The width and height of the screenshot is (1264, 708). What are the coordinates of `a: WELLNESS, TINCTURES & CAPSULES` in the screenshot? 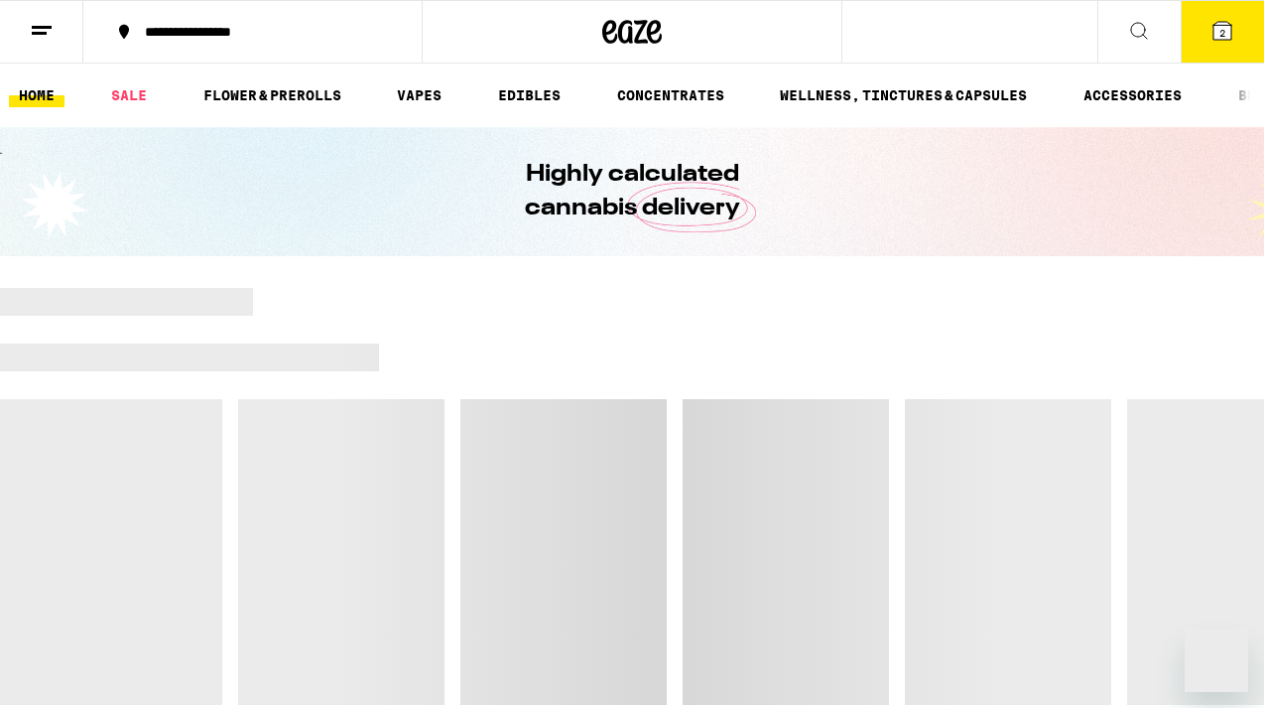 It's located at (903, 95).